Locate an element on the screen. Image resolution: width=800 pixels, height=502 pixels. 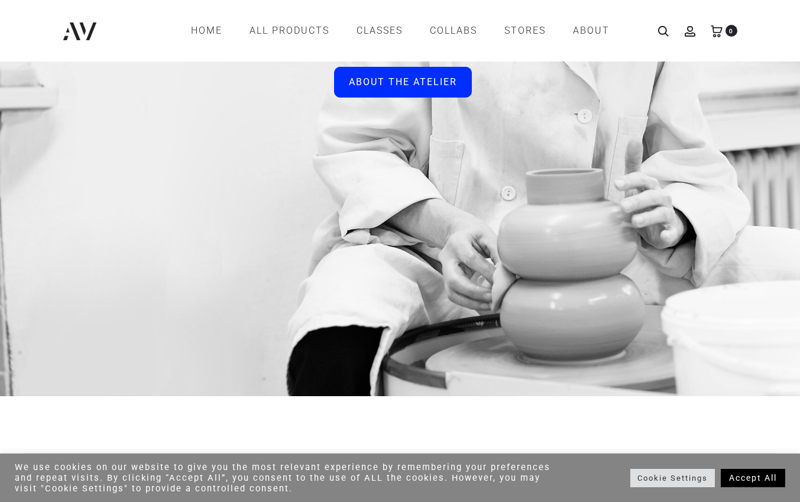
div: We use cookies on our website to give you the most relevant experience by remembering your prefer... is located at coordinates (285, 478).